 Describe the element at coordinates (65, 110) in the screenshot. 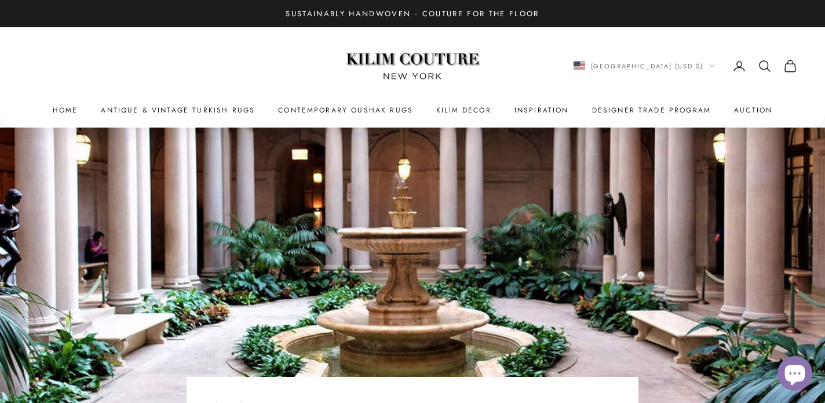

I see `a: Home` at that location.